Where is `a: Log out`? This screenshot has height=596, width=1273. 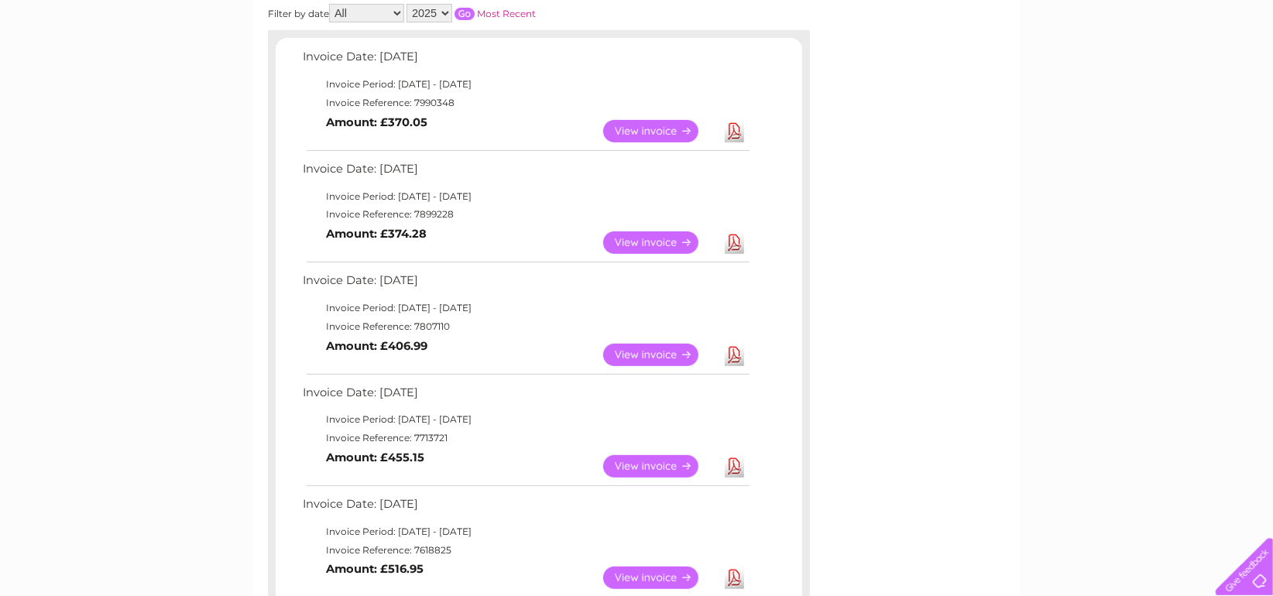 a: Log out is located at coordinates (1240, 71).